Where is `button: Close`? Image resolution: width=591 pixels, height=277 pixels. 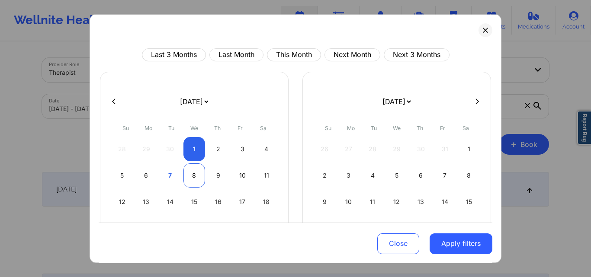 button: Close is located at coordinates (398, 244).